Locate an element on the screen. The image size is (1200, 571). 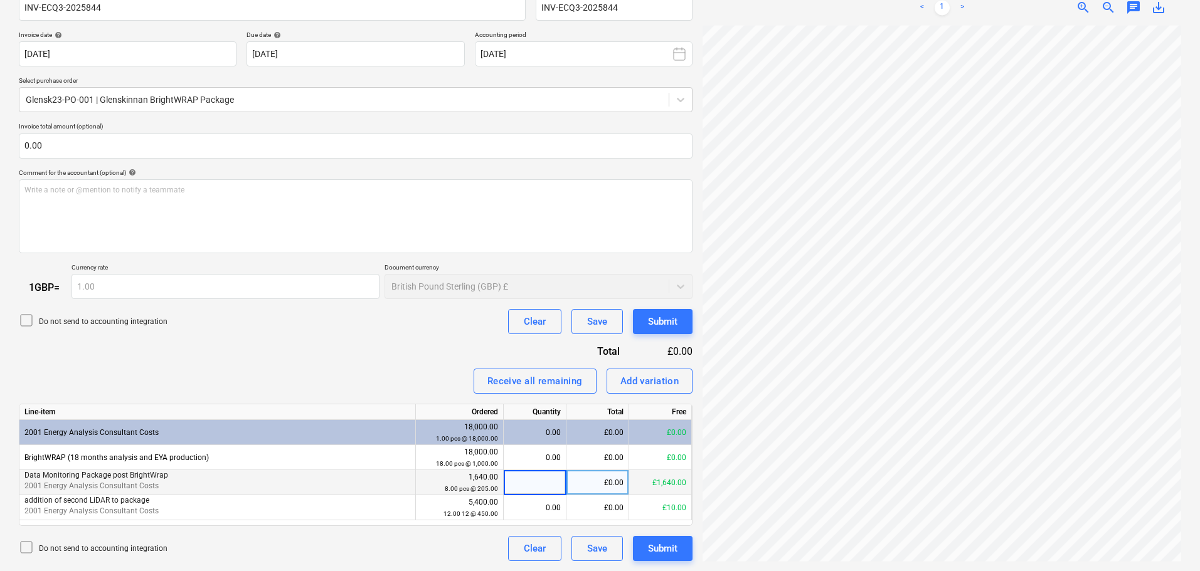
div: Free is located at coordinates (660, 412).